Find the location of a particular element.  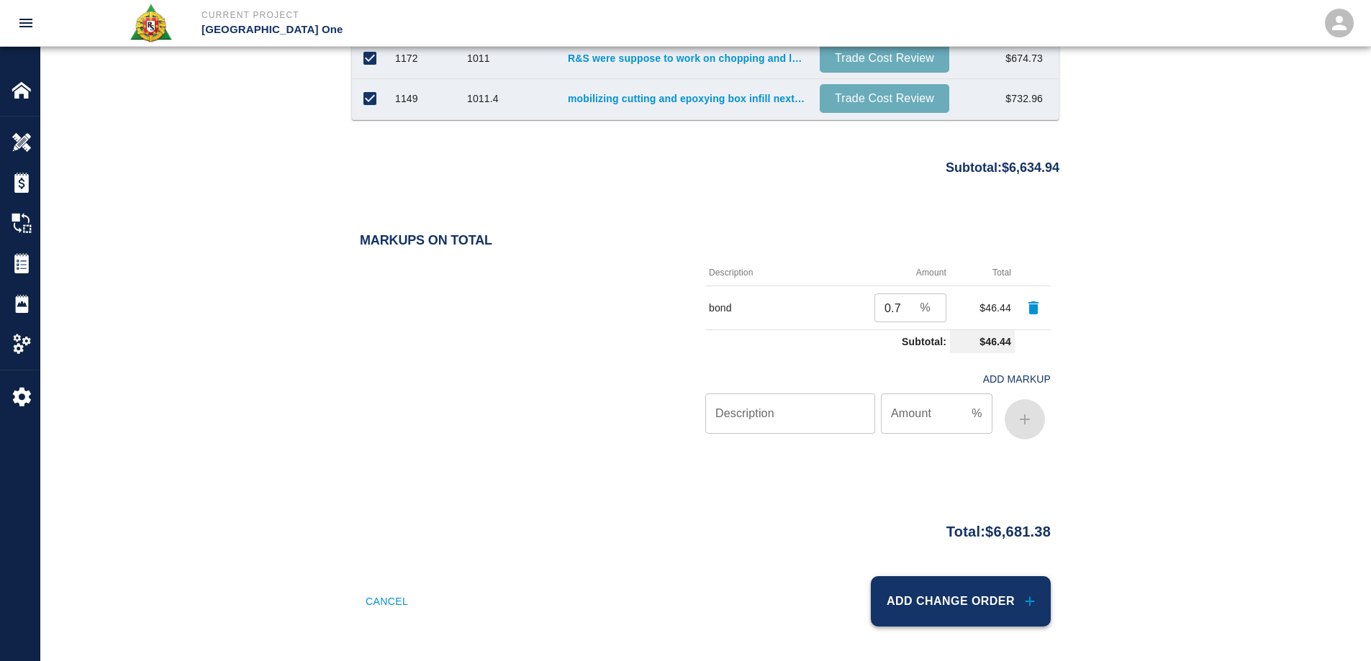

a: mobilizing cutting and epoxying box infill next to stairway #2 level #2. is located at coordinates (686, 99).